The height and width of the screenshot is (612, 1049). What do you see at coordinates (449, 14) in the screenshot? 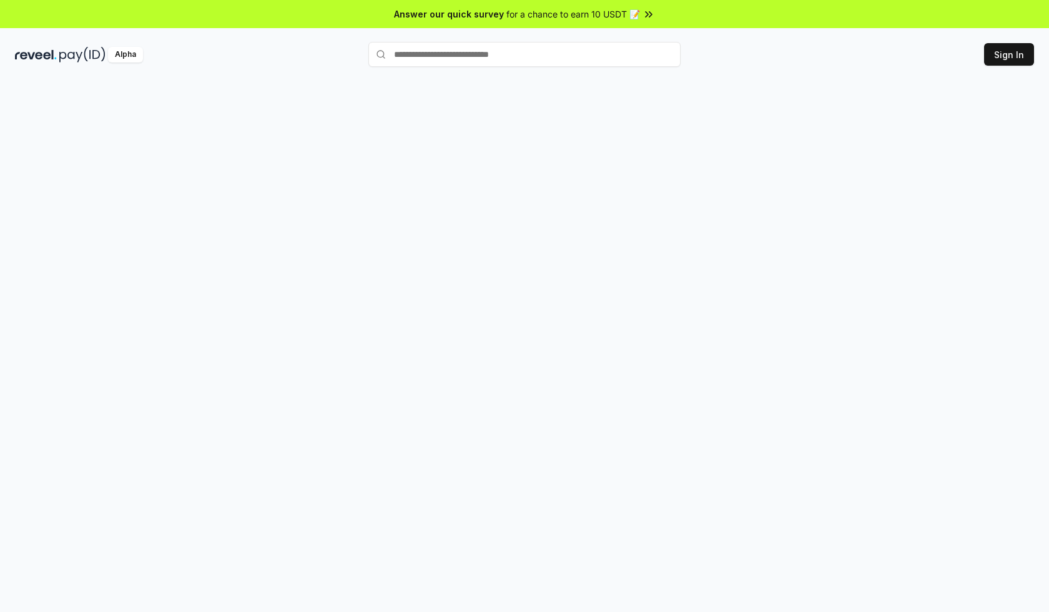
I see `span: Answer our quick survey` at bounding box center [449, 14].